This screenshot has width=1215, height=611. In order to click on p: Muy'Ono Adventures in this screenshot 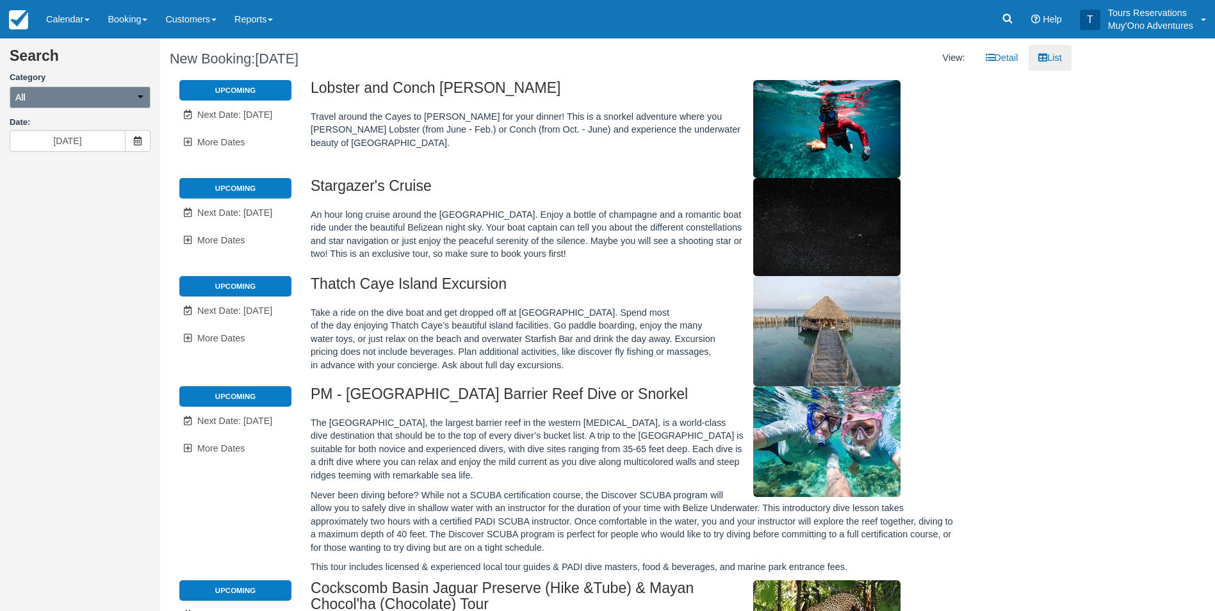, I will do `click(1150, 26)`.